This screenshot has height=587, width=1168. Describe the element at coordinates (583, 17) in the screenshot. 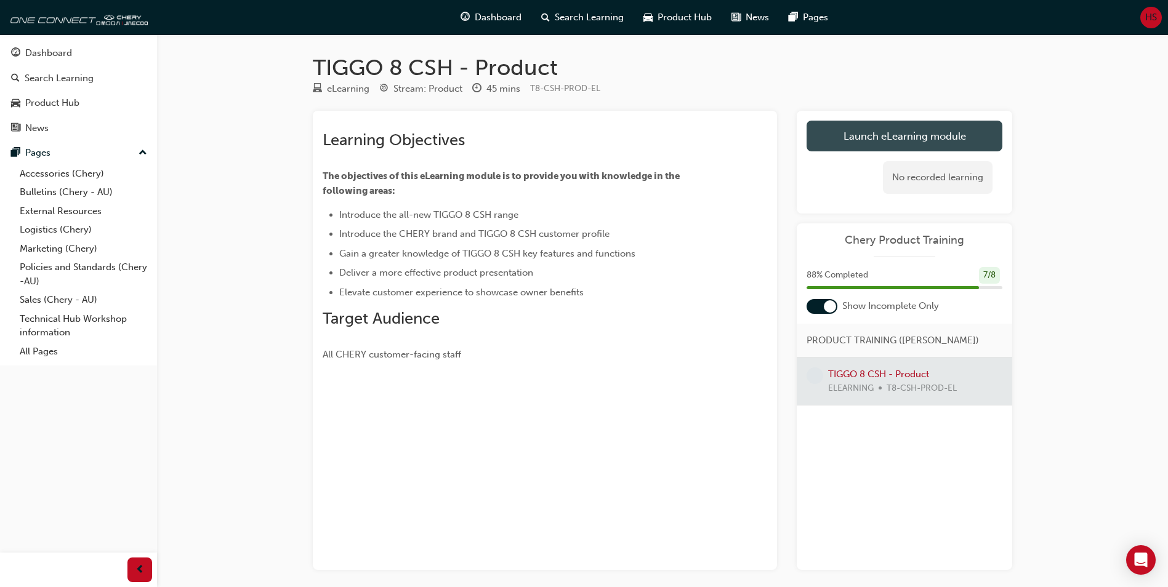

I see `a: search-iconSearch Learning` at that location.